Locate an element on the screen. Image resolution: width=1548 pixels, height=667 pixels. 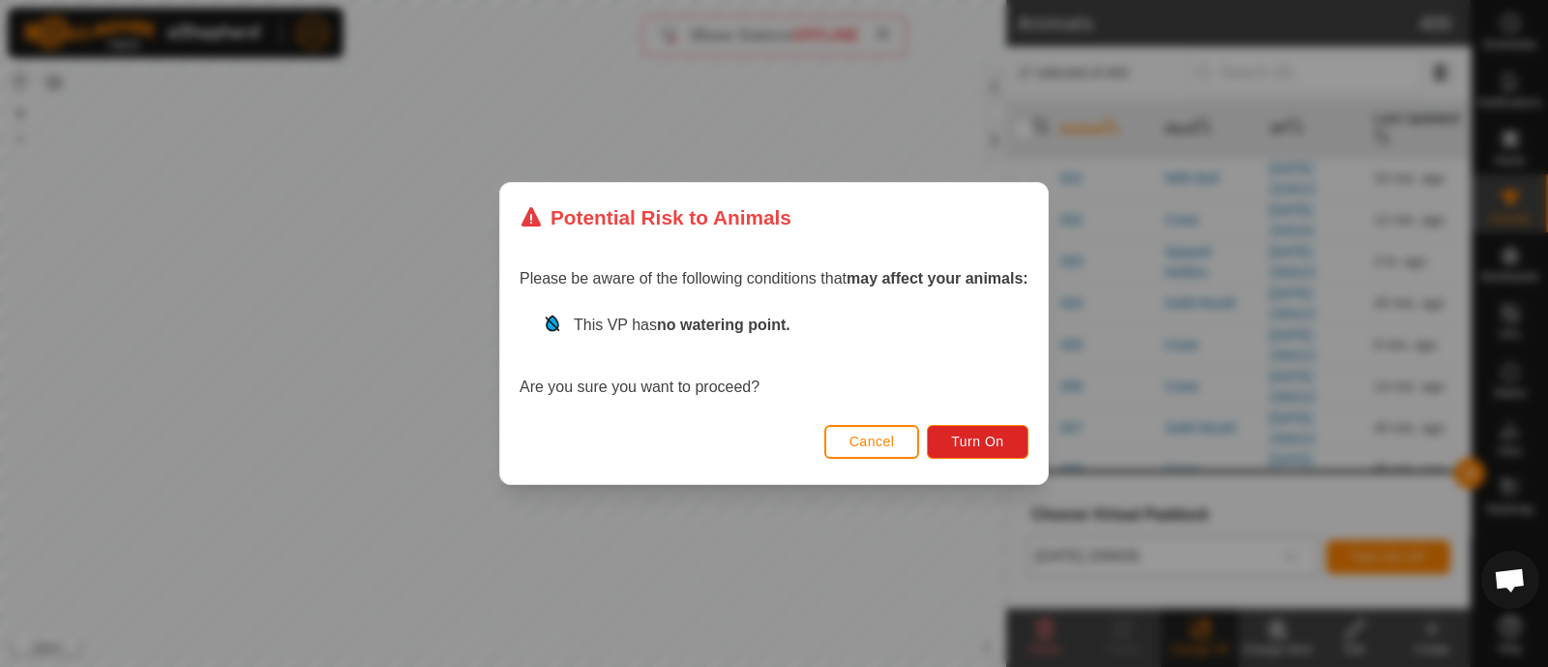
span: Please be aware of the following conditions that is located at coordinates (774, 278).